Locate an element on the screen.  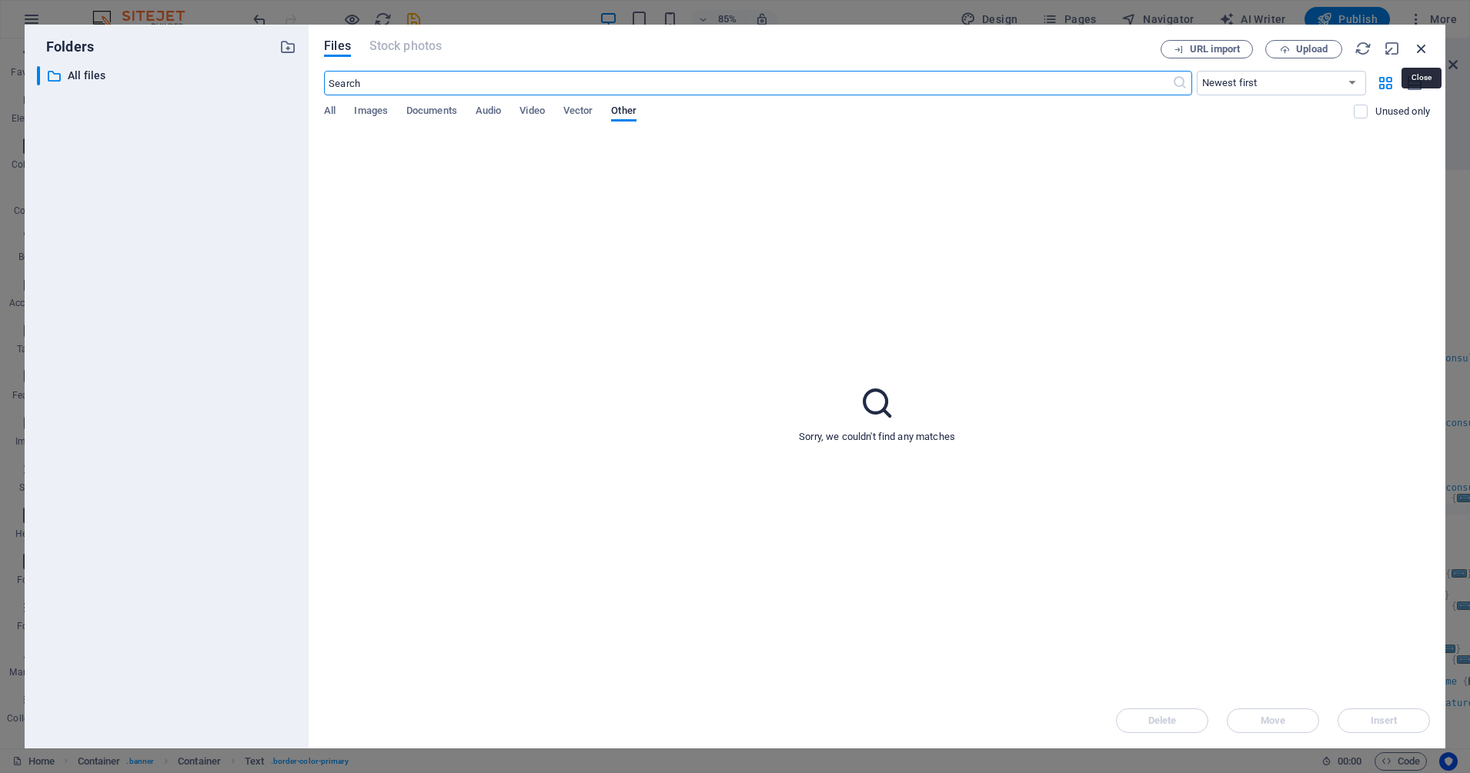
span: All is located at coordinates (329, 112).